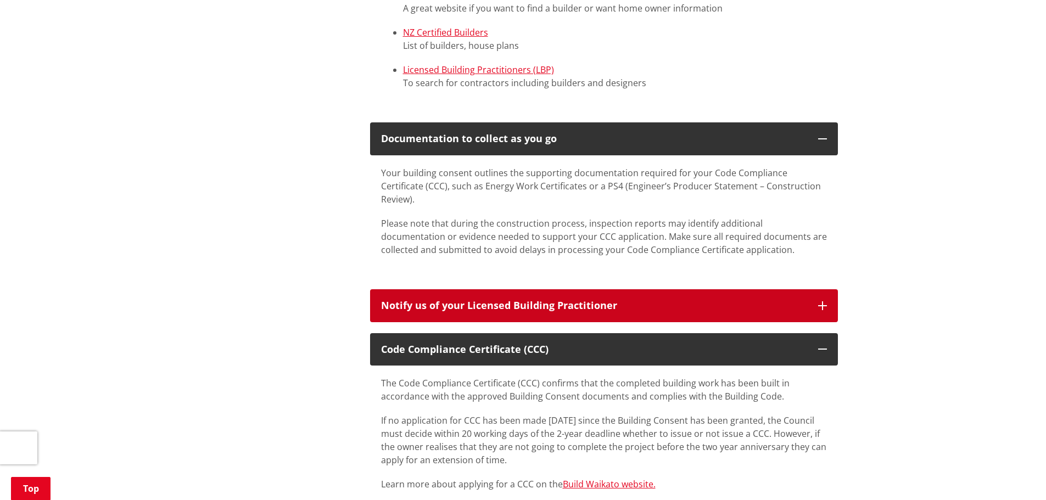  I want to click on button: Code Compliance Certificate (CCC), so click(604, 350).